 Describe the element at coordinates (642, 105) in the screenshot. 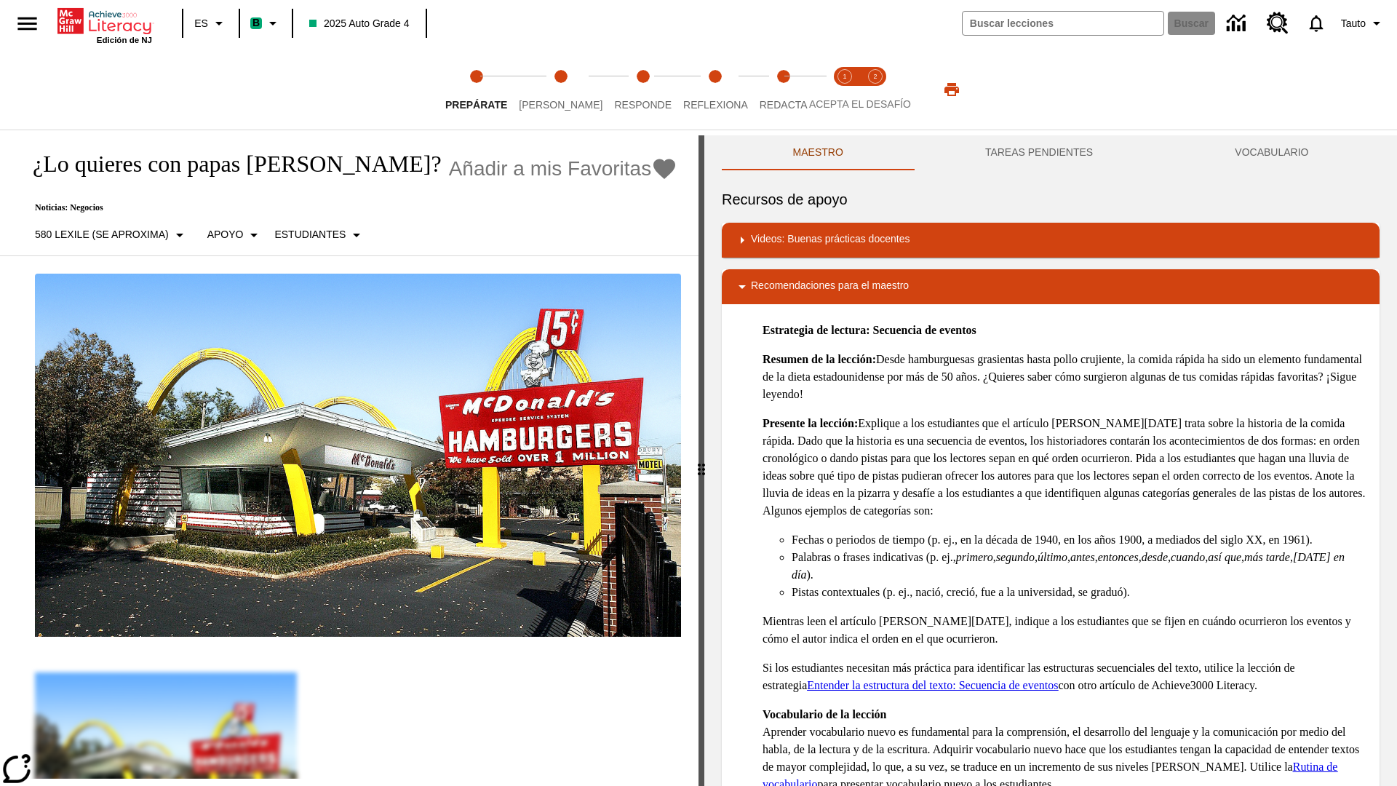

I see `span: Responde` at that location.